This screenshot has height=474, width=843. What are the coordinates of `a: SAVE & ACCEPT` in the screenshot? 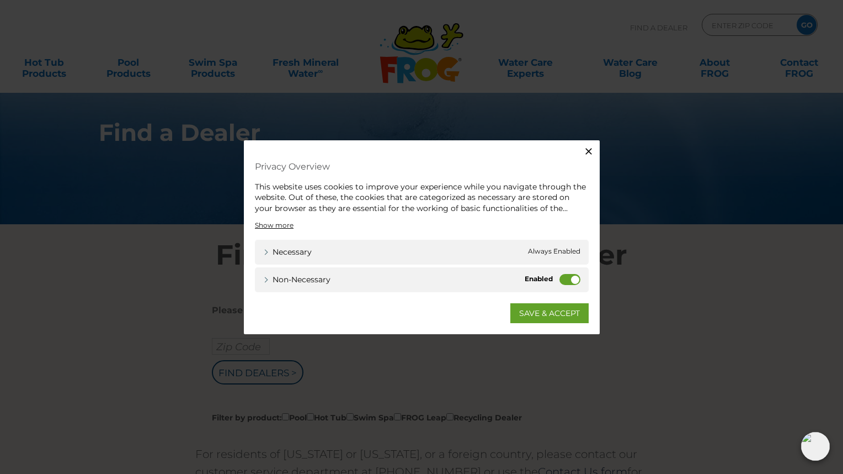 It's located at (550, 313).